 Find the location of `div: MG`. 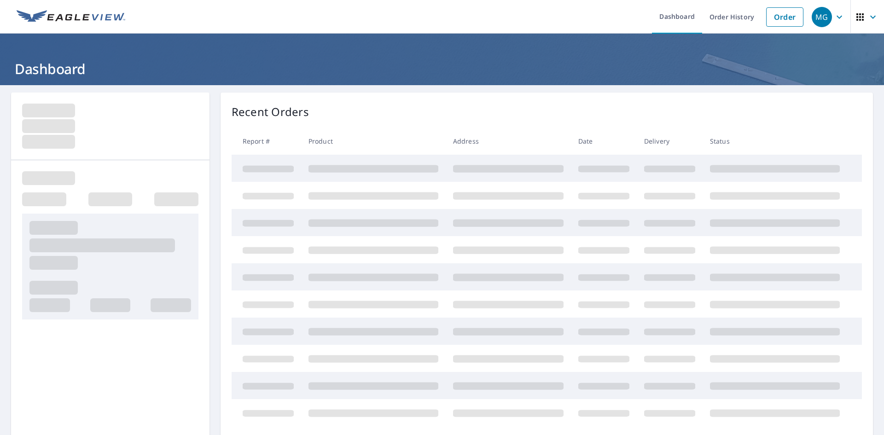

div: MG is located at coordinates (822, 17).